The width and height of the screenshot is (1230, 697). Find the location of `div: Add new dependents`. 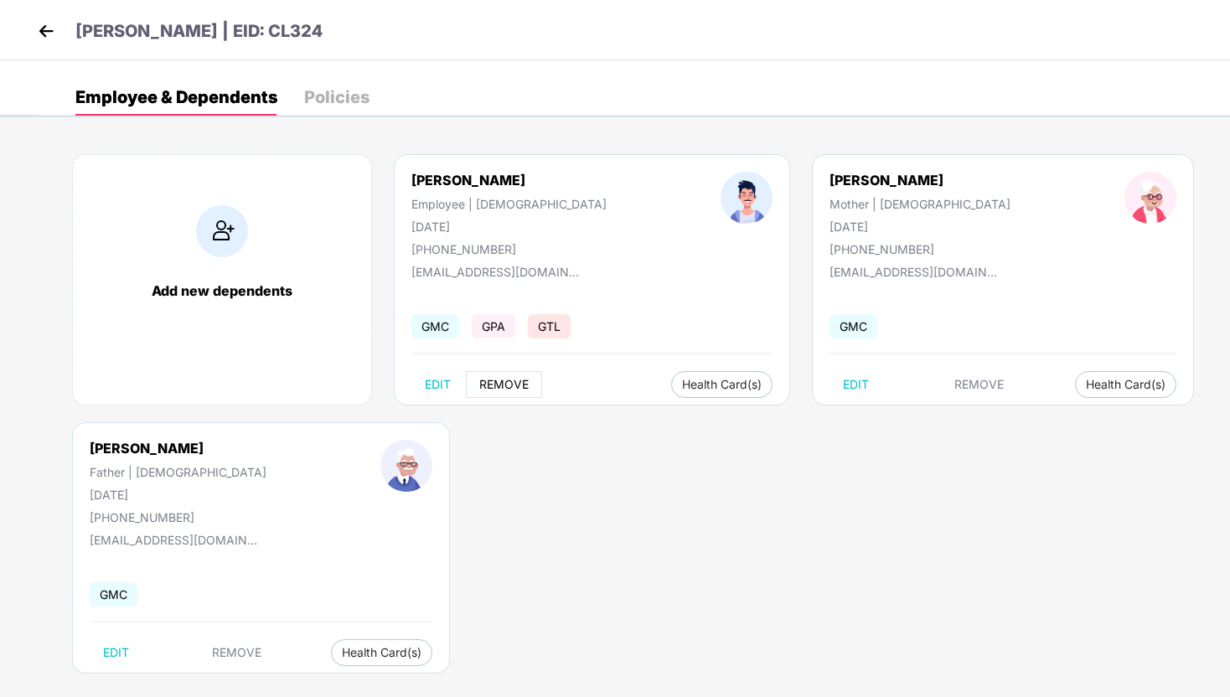

div: Add new dependents is located at coordinates (222, 291).